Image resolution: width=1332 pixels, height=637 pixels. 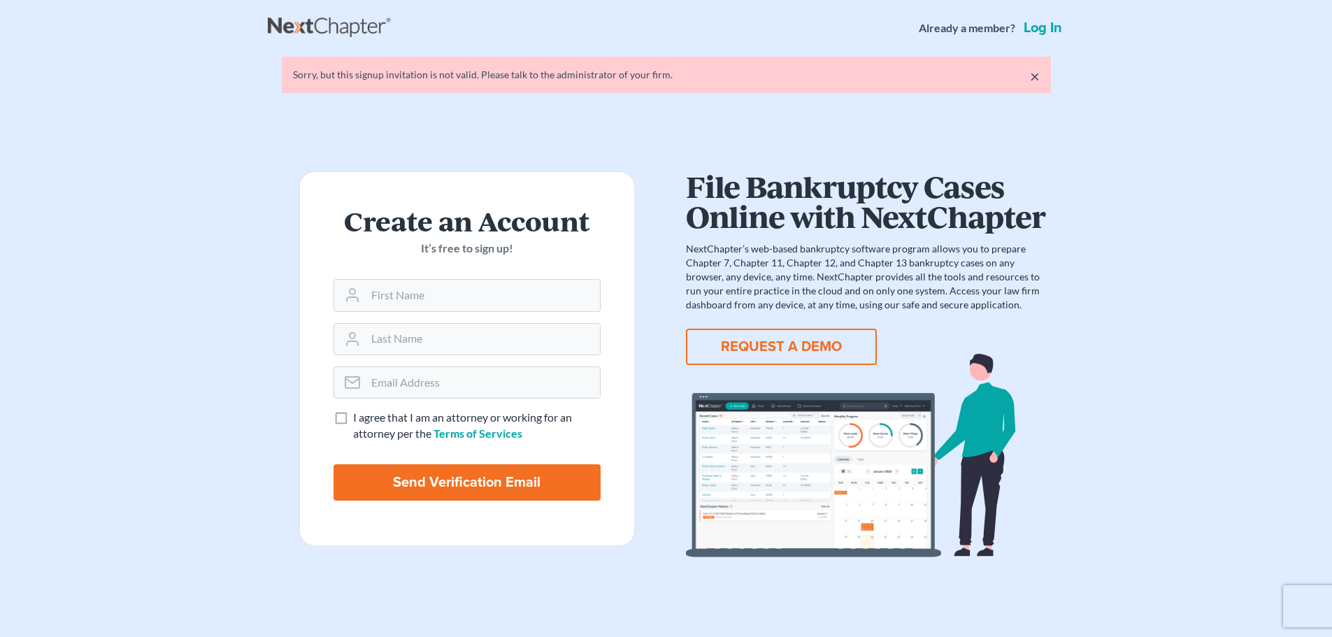 I want to click on a: Log in, so click(x=1043, y=28).